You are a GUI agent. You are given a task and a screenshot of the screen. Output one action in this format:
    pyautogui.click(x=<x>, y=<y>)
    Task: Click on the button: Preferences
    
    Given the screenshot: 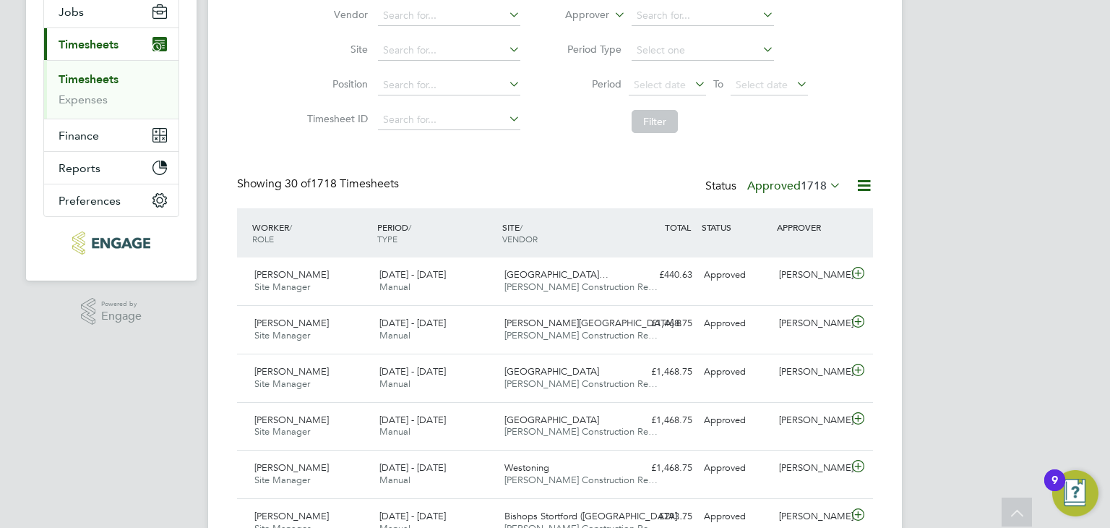 What is the action you would take?
    pyautogui.click(x=111, y=200)
    